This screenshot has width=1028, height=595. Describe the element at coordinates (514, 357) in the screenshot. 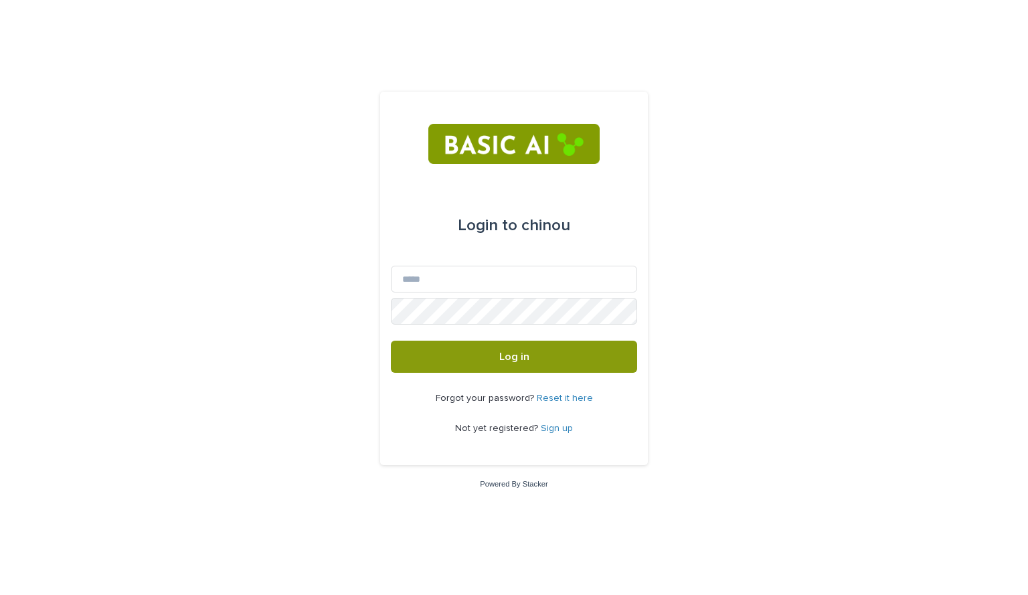

I see `button: Log in` at that location.